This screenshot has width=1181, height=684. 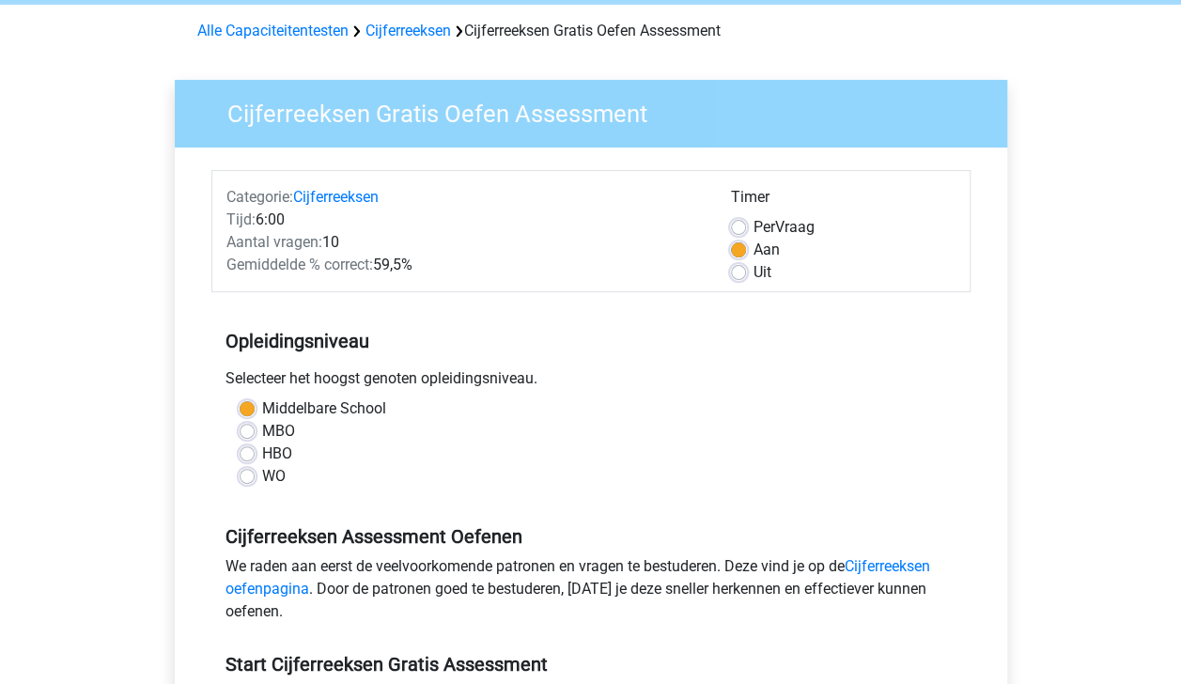 I want to click on label: Vraag, so click(x=784, y=227).